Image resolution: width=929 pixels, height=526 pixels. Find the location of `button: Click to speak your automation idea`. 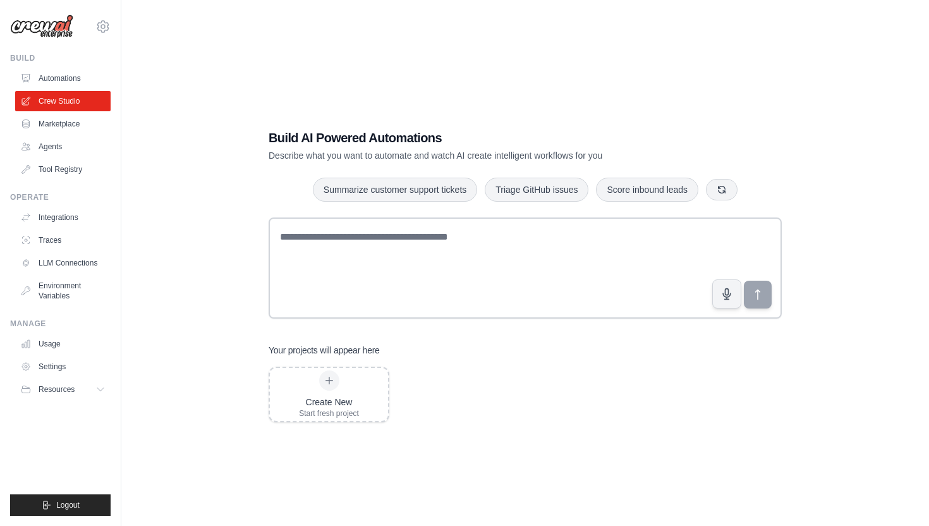

button: Click to speak your automation idea is located at coordinates (727, 294).